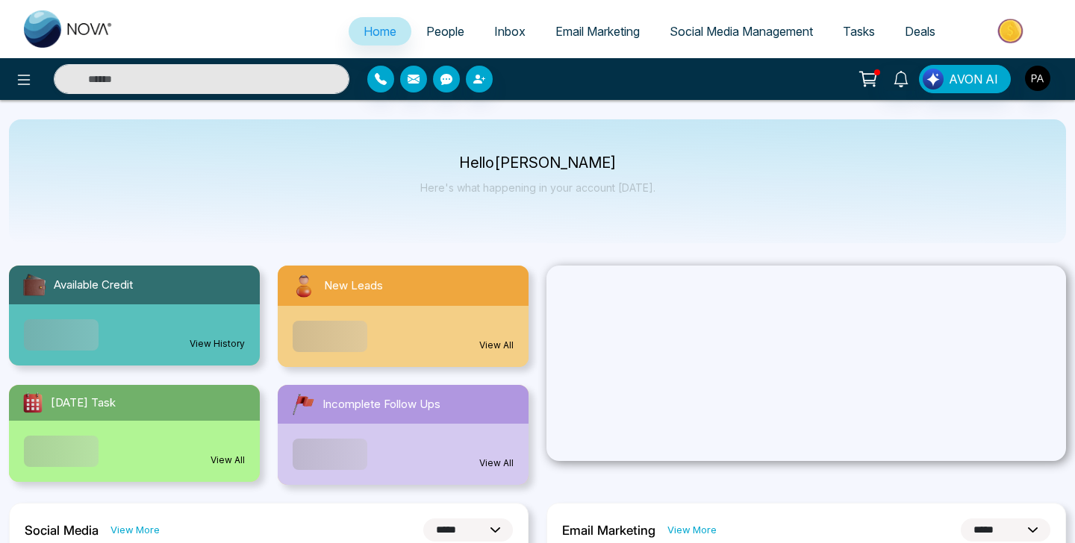 The width and height of the screenshot is (1075, 543). Describe the element at coordinates (33, 403) in the screenshot. I see `img: todayTask.svg` at that location.